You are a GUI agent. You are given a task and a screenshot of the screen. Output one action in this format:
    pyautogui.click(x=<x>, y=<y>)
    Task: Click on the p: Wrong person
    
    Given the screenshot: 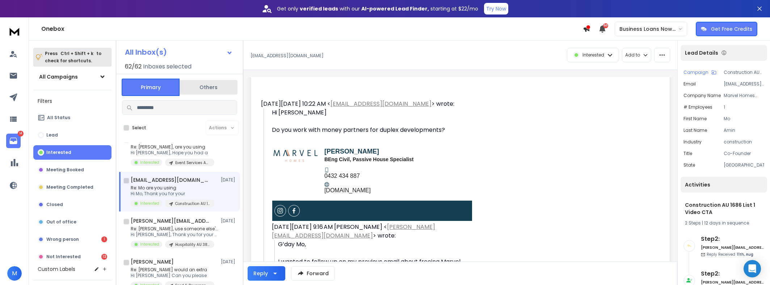 What is the action you would take?
    pyautogui.click(x=63, y=239)
    